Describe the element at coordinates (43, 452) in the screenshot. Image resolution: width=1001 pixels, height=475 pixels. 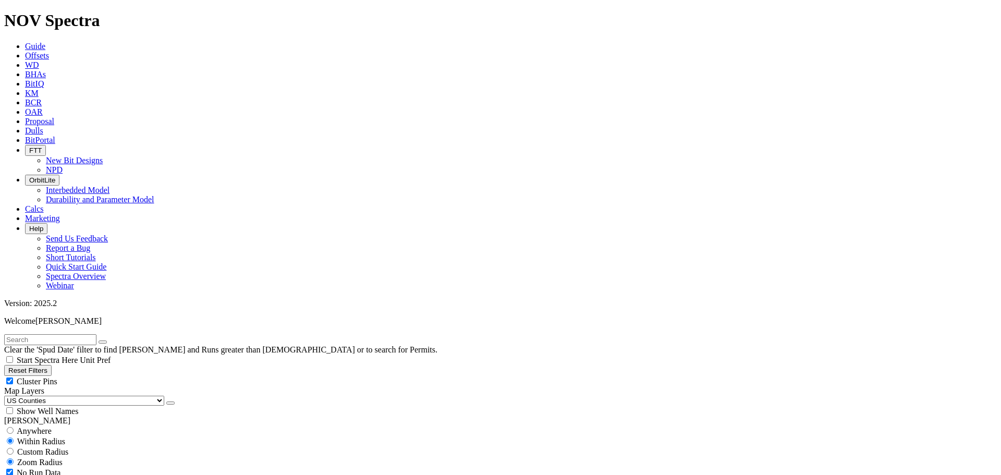
I see `span: Custom Radius` at that location.